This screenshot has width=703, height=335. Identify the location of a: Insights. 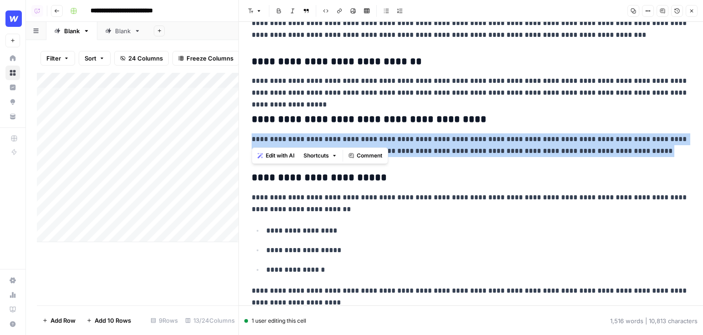
(13, 87).